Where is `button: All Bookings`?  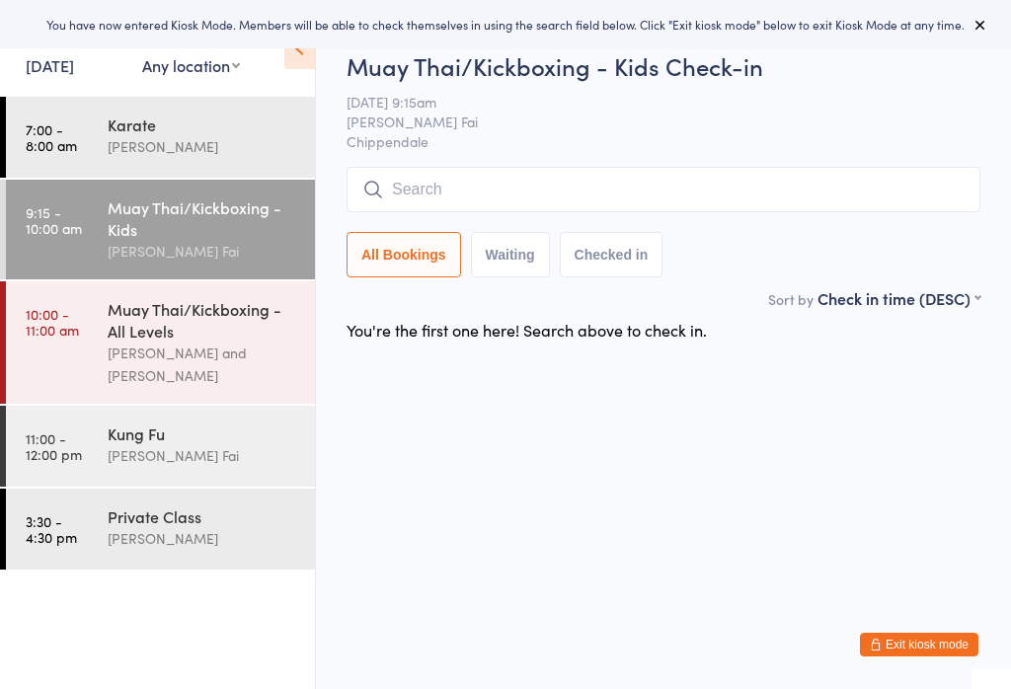
button: All Bookings is located at coordinates (404, 255).